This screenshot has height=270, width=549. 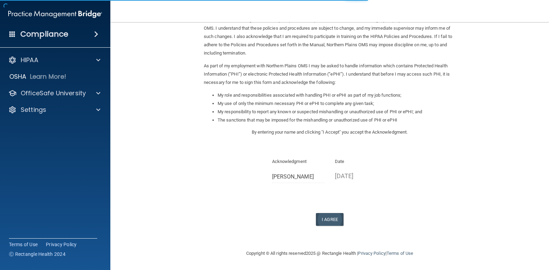 I want to click on a: HIPAA, so click(x=54, y=60).